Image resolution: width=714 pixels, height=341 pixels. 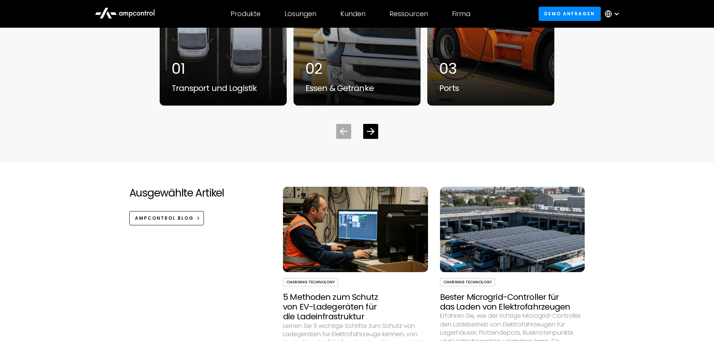 I want to click on div: Produkte, so click(x=245, y=14).